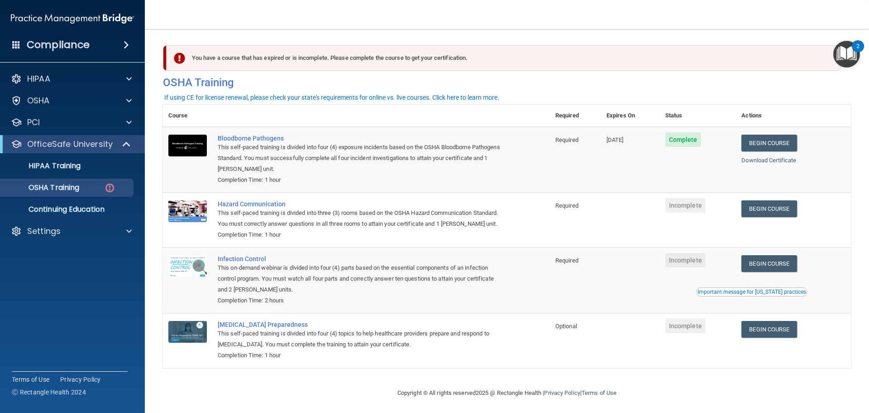 This screenshot has height=413, width=869. I want to click on div: 2, so click(858, 52).